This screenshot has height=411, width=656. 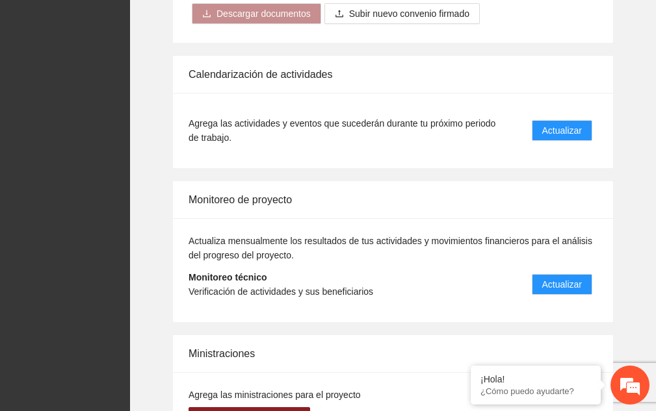 I want to click on div: Calendarización de actividades, so click(x=393, y=74).